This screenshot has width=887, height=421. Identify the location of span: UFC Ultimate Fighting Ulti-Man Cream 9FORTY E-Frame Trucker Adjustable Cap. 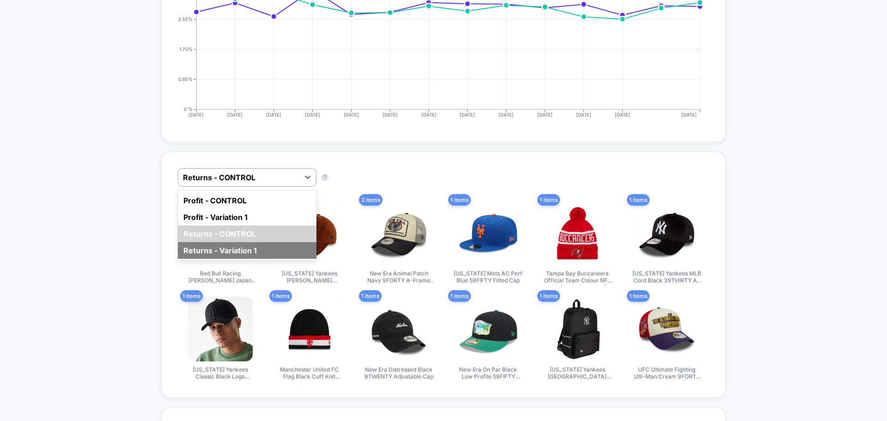
(667, 373).